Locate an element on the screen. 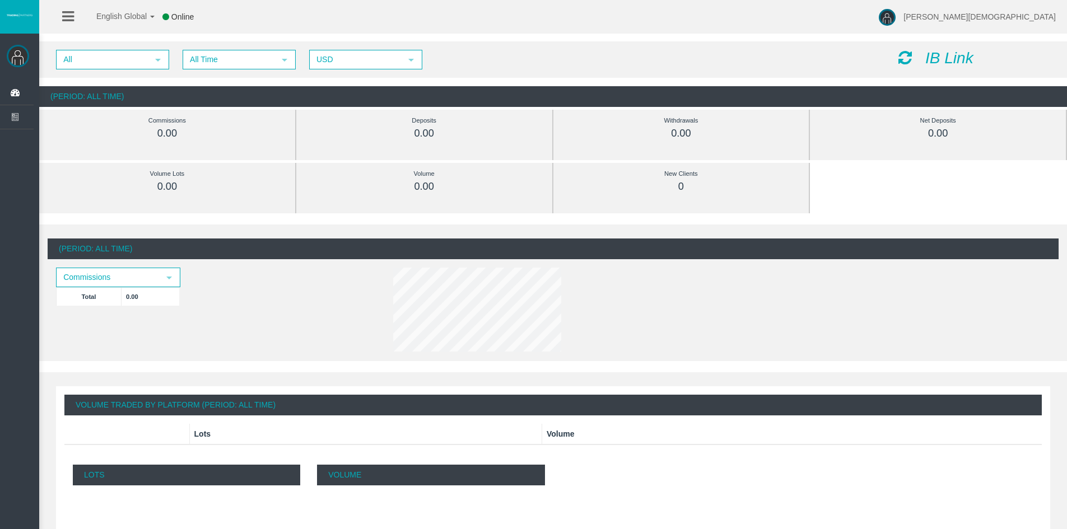 This screenshot has width=1067, height=529. div: Commissions is located at coordinates (167, 120).